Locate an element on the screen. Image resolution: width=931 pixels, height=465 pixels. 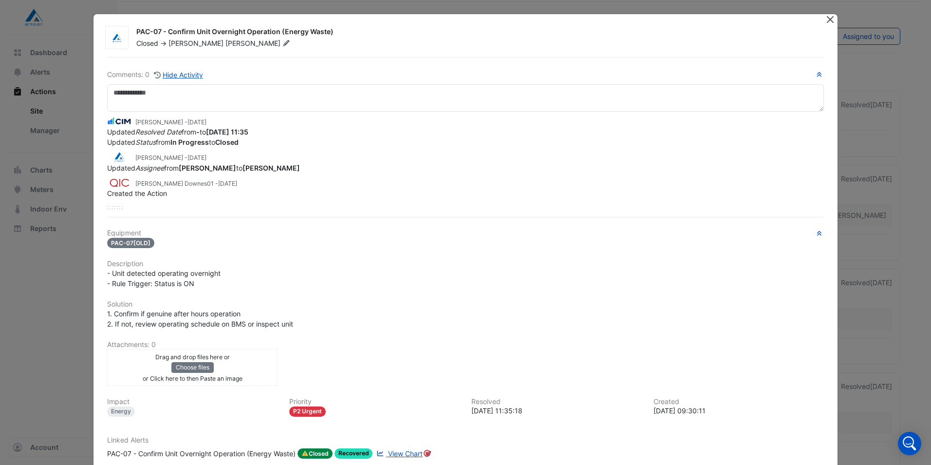
h6: Linked Alerts is located at coordinates (466, 440).